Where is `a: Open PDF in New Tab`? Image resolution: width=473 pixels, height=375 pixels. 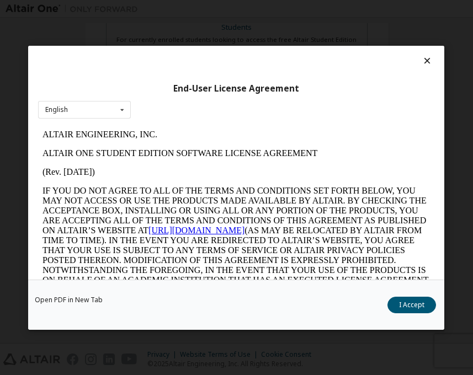
a: Open PDF in New Tab is located at coordinates (68, 300).